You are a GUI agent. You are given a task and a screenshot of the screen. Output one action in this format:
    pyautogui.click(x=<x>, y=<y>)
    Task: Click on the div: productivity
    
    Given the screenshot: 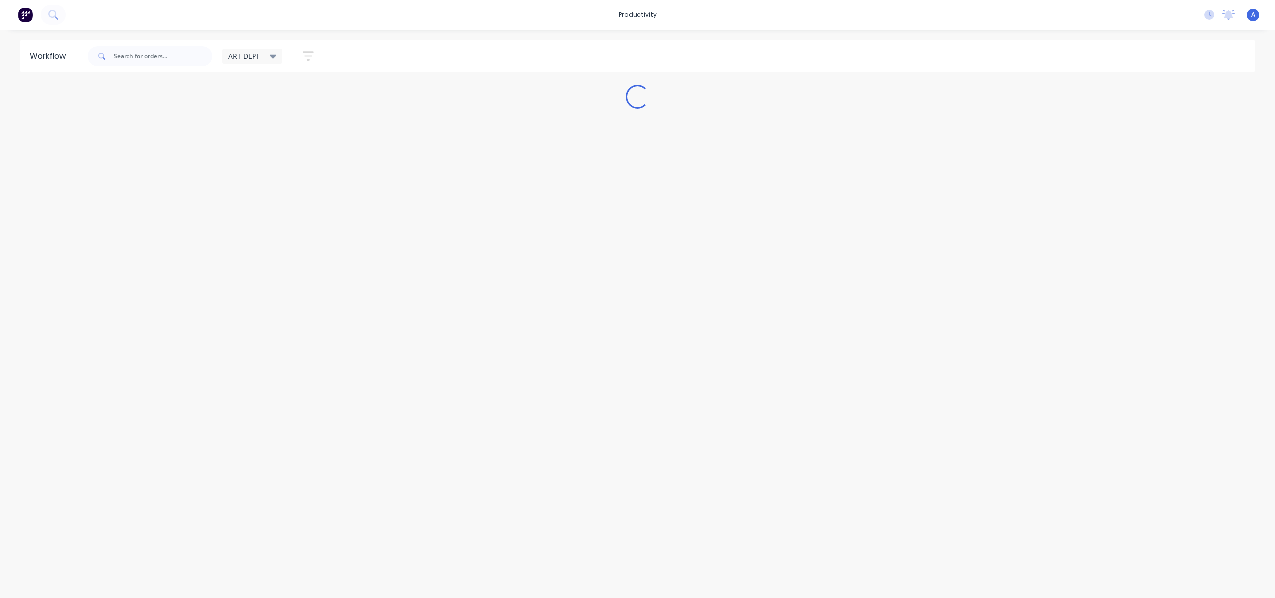 What is the action you would take?
    pyautogui.click(x=637, y=15)
    